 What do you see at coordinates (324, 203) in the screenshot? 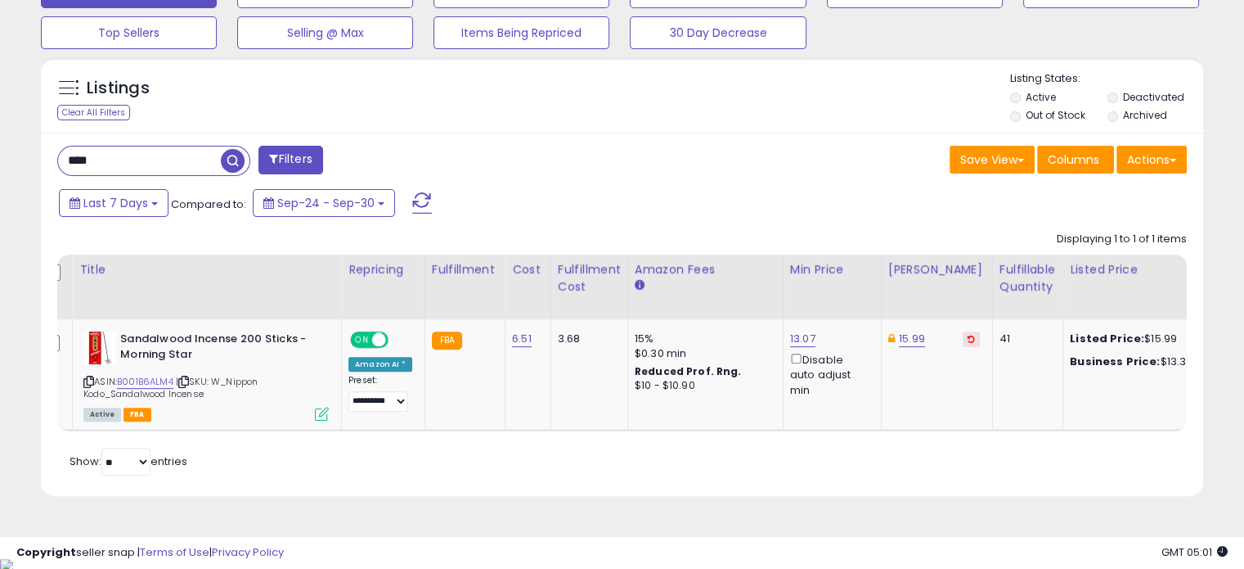
I see `button: Sep-24 - Sep-30` at bounding box center [324, 203].